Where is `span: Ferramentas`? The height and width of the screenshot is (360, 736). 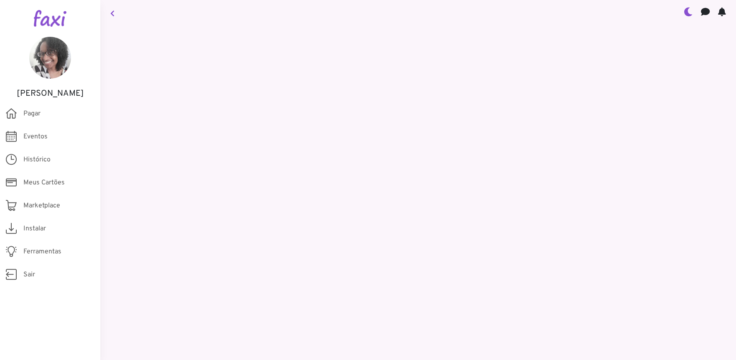 span: Ferramentas is located at coordinates (42, 251).